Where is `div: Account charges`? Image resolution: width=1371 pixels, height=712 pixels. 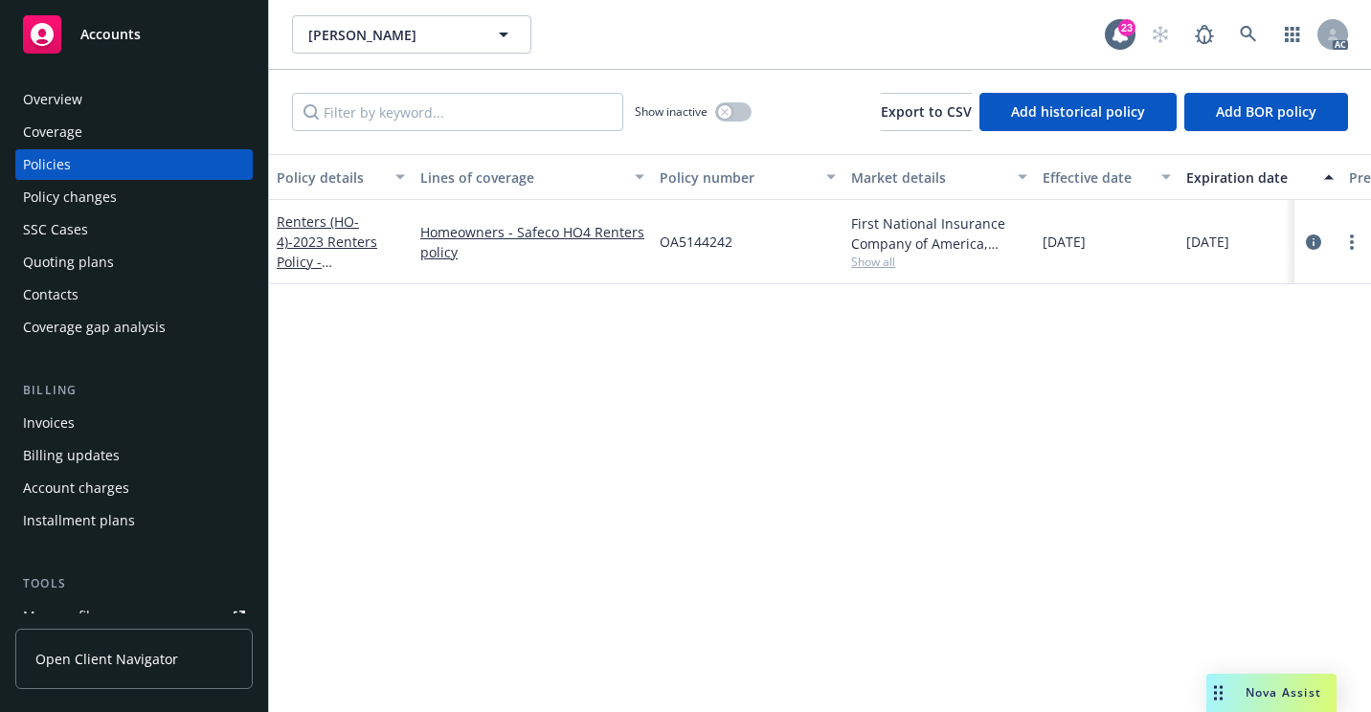
div: Account charges is located at coordinates (76, 488).